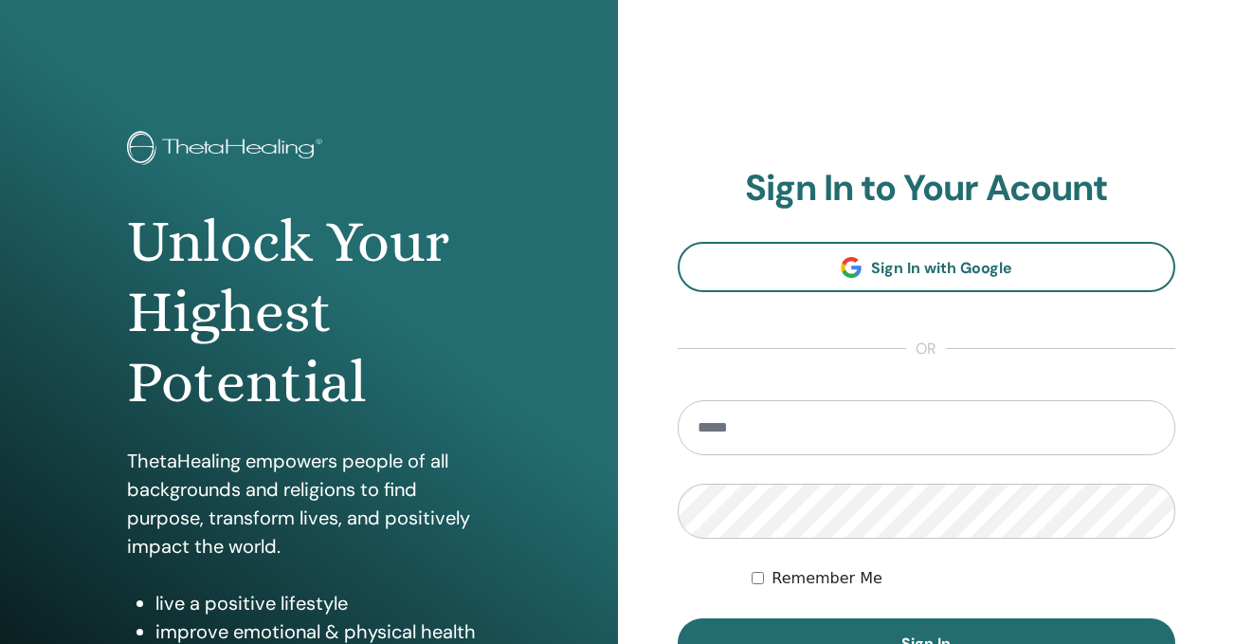 This screenshot has height=644, width=1235. What do you see at coordinates (309, 503) in the screenshot?
I see `p: ThetaHealing empowers people of all backgrounds and religions to find purpose, transform lives, a...` at bounding box center [309, 503].